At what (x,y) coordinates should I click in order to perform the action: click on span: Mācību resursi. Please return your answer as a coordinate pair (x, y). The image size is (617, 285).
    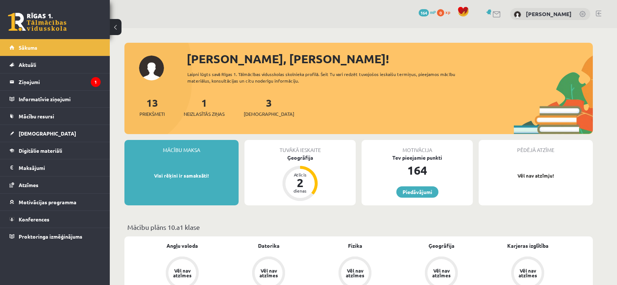
    Looking at the image, I should click on (36, 116).